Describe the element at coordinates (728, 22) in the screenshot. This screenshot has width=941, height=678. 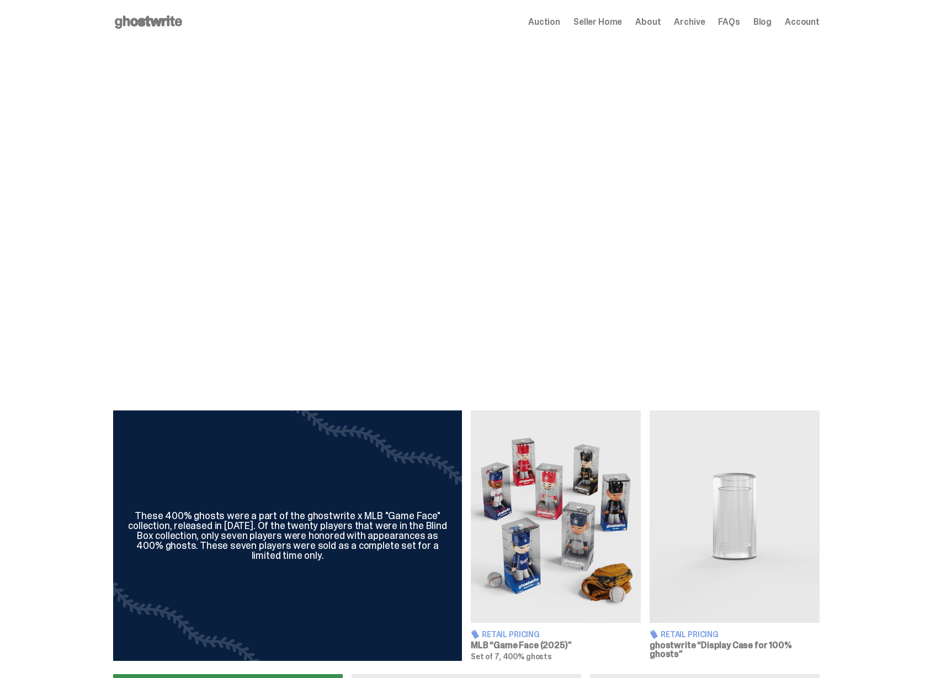
I see `a: FAQs` at that location.